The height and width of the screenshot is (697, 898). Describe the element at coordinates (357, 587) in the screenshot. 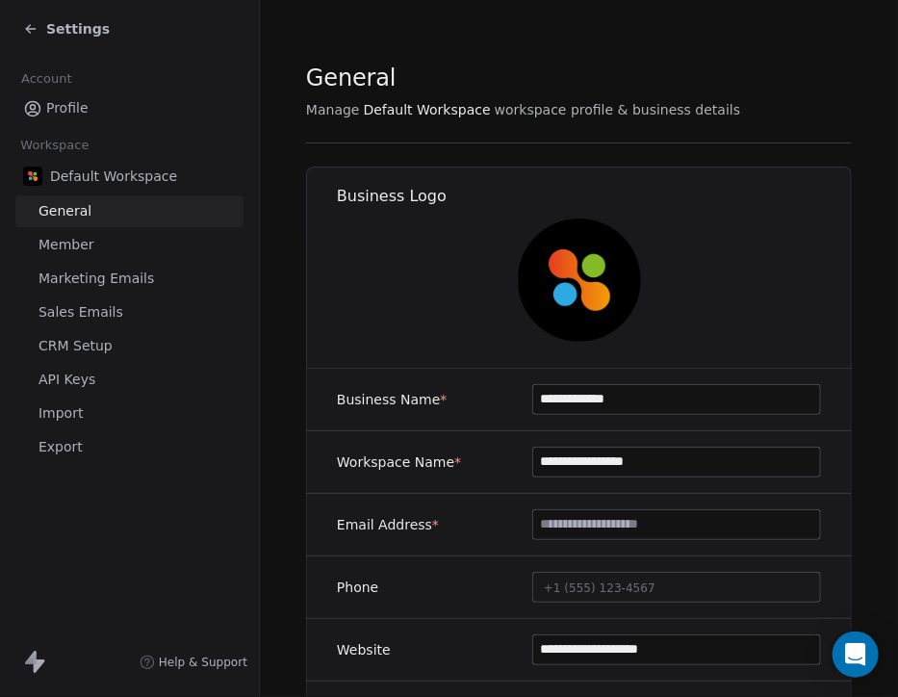

I see `label: Phone` at that location.